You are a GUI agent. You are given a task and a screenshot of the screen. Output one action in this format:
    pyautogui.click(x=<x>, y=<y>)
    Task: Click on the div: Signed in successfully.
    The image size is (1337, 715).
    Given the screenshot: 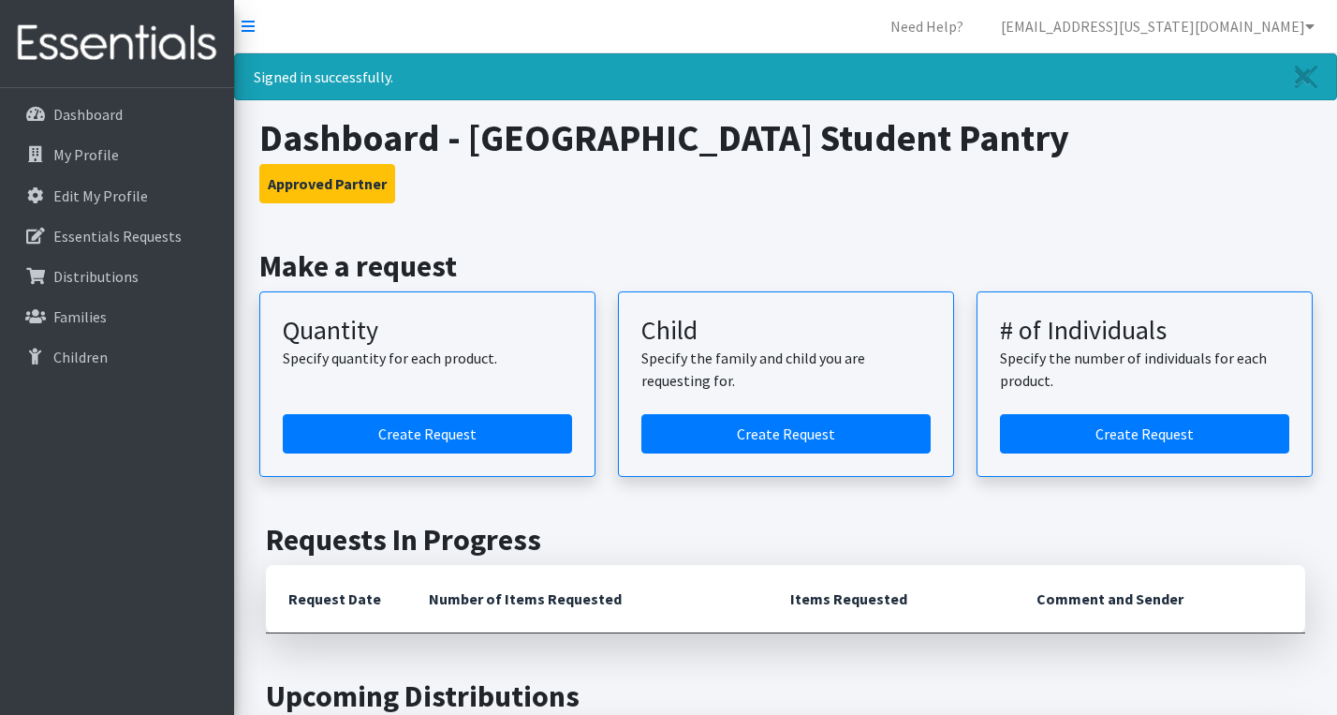 What is the action you would take?
    pyautogui.click(x=786, y=77)
    